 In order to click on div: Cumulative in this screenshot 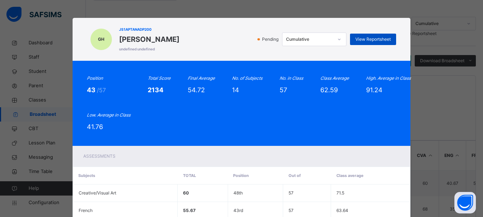, I will do `click(310, 39)`.